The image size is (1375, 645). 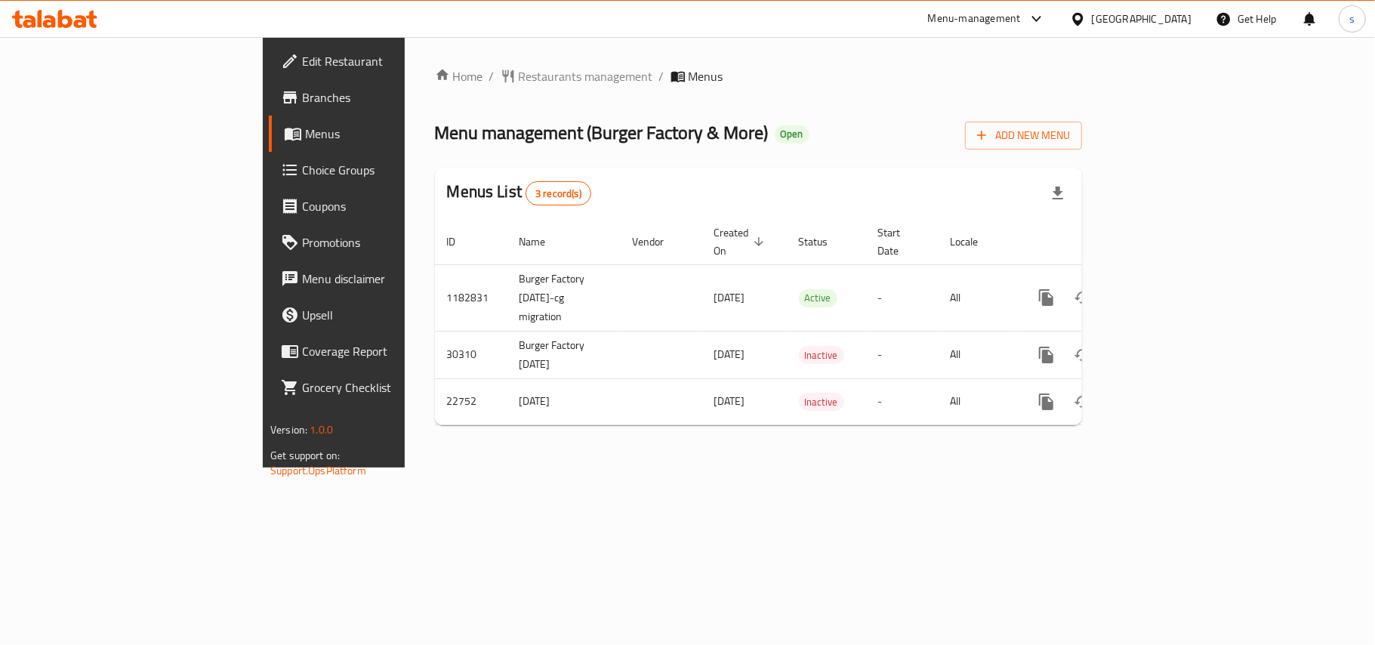 I want to click on th: Actions, so click(x=1101, y=242).